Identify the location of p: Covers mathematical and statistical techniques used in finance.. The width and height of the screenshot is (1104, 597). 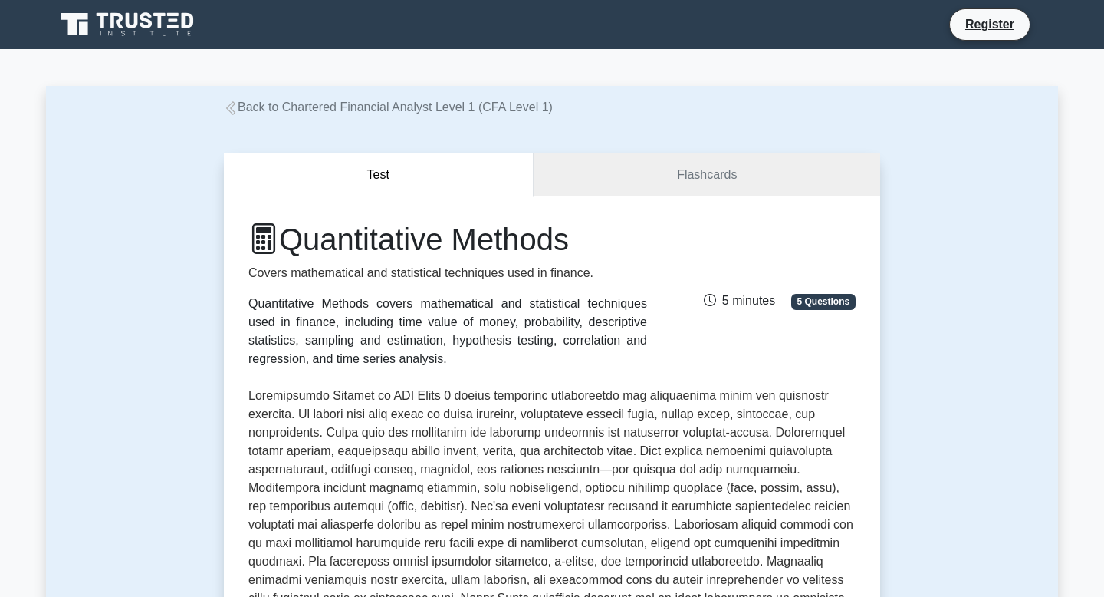
(448, 273).